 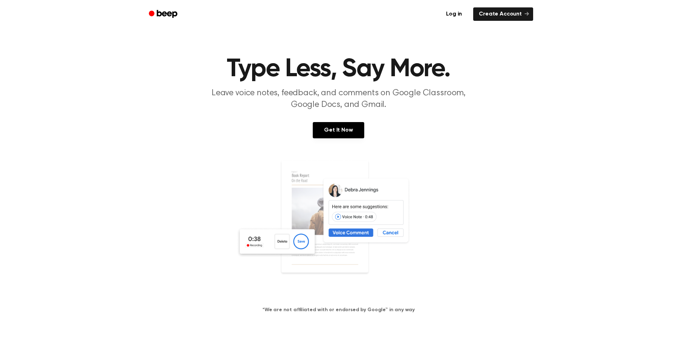 I want to click on img: Voice Comments on Docs and Recording Widget, so click(x=339, y=227).